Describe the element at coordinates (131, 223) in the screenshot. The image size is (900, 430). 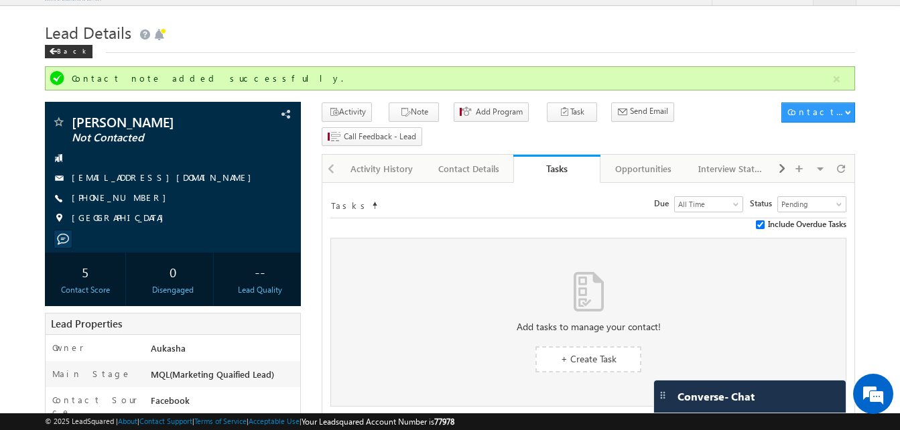
I see `textarea: Type your message and hit 'Enter'` at that location.